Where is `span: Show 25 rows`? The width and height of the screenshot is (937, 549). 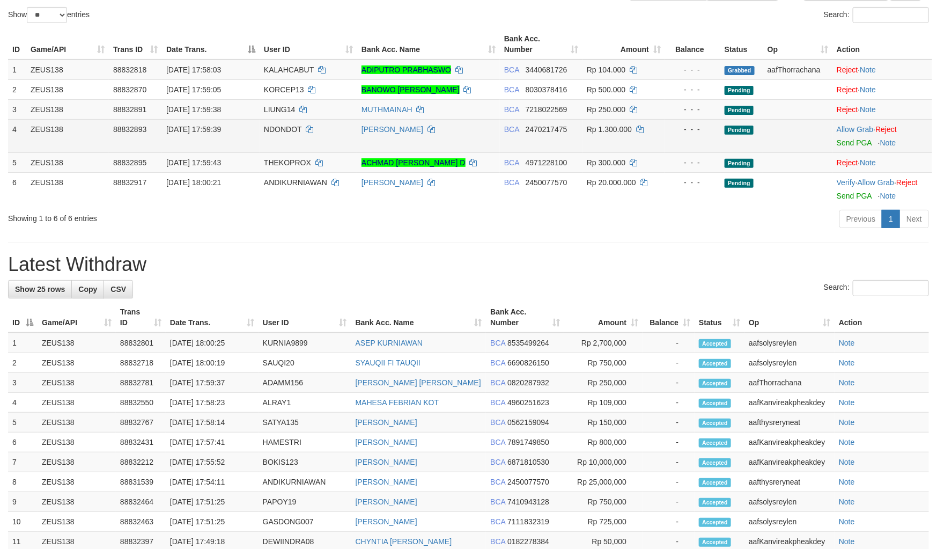 span: Show 25 rows is located at coordinates (40, 289).